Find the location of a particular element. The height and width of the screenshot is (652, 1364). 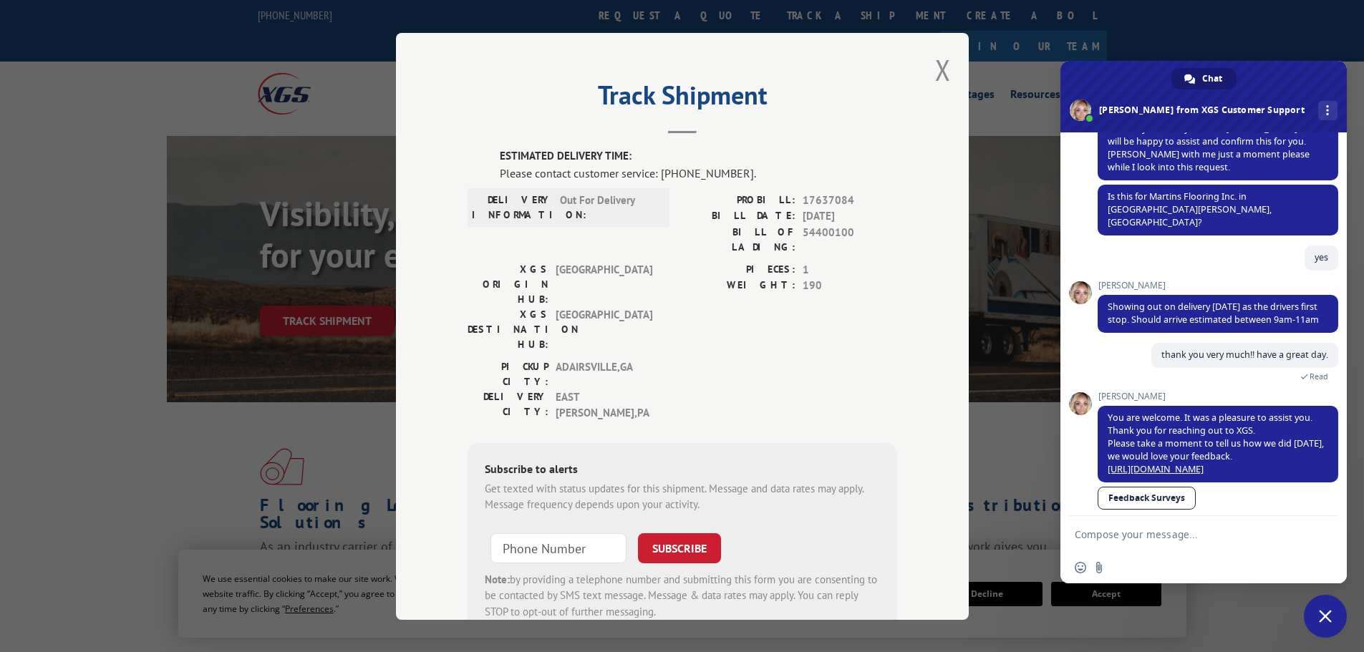

label: DELIVERY INFORMATION: is located at coordinates (512, 207).